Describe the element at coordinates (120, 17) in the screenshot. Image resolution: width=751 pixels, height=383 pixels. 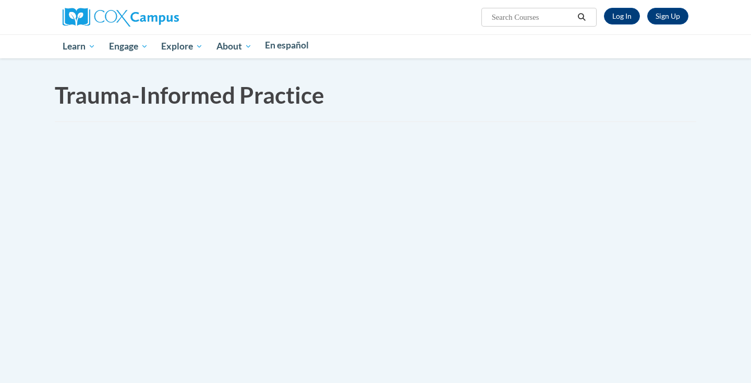
I see `img: Cox Campus` at that location.